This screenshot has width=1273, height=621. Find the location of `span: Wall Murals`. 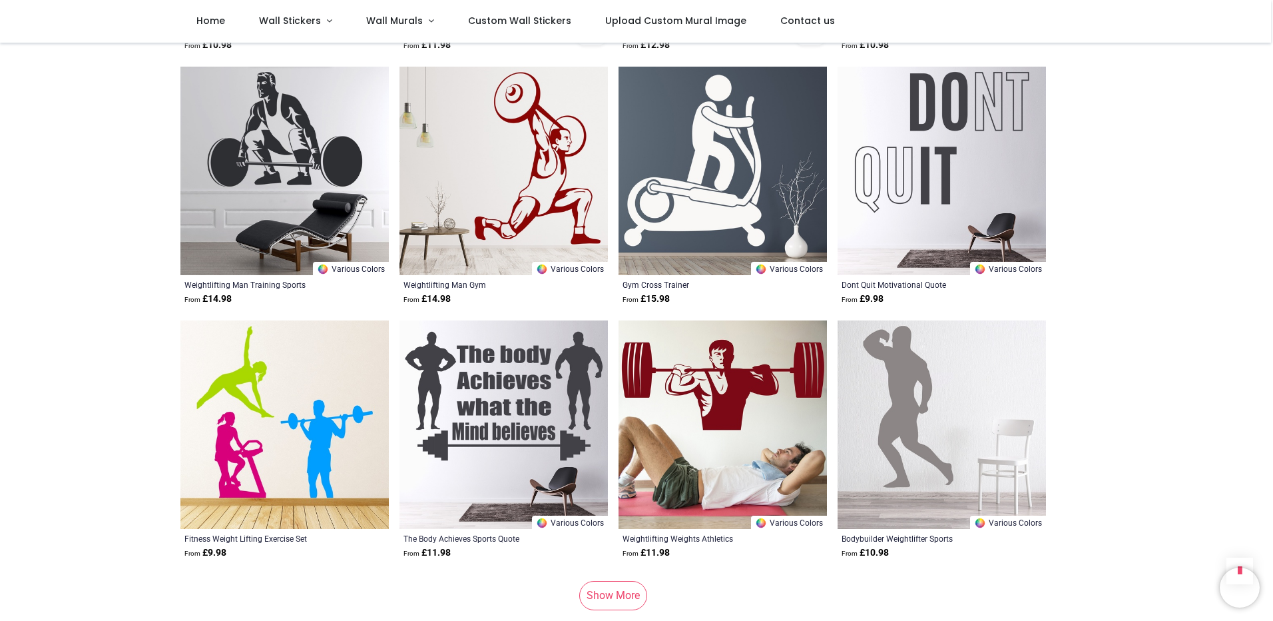

span: Wall Murals is located at coordinates (394, 21).